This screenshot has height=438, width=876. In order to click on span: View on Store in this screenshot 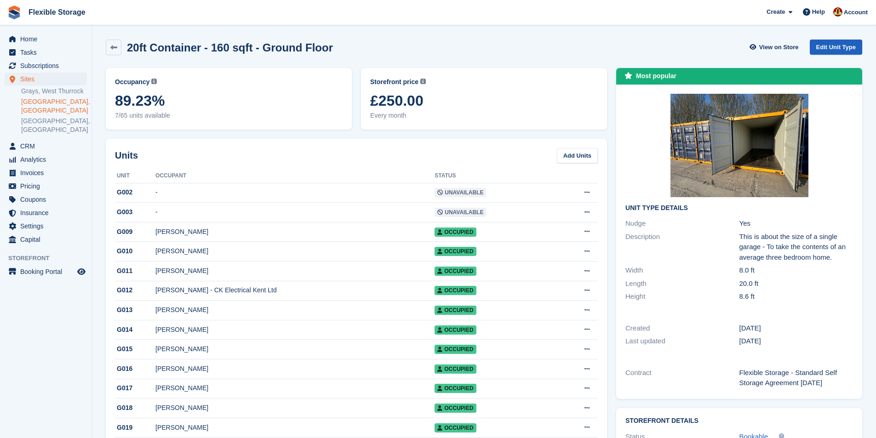, I will do `click(779, 47)`.